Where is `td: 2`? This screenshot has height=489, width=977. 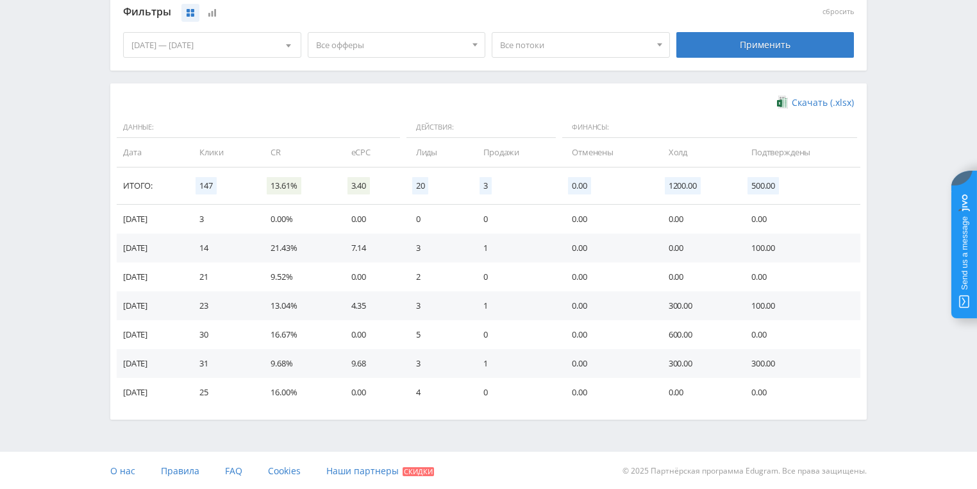 td: 2 is located at coordinates (437, 276).